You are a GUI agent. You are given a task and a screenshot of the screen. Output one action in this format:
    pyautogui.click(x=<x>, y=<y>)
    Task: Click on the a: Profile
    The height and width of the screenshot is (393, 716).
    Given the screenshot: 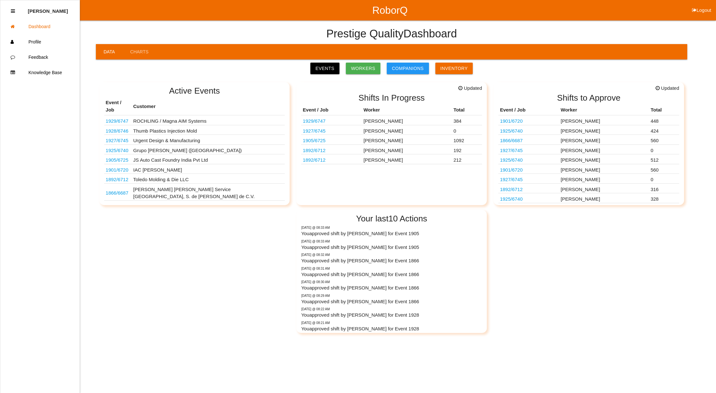 What is the action you would take?
    pyautogui.click(x=40, y=42)
    